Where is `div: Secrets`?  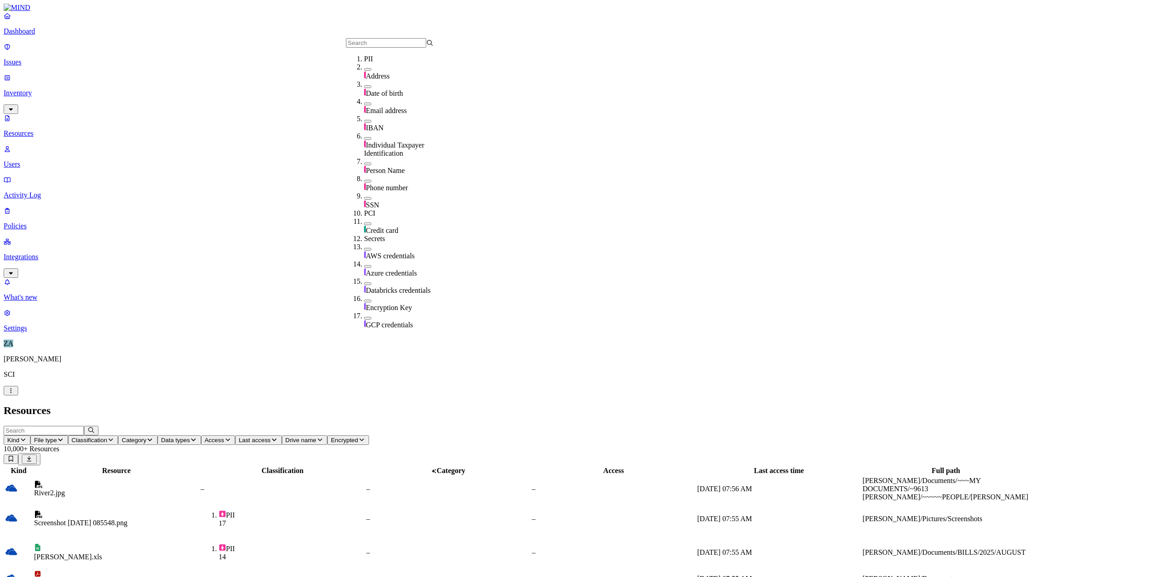 div: Secrets is located at coordinates (408, 239).